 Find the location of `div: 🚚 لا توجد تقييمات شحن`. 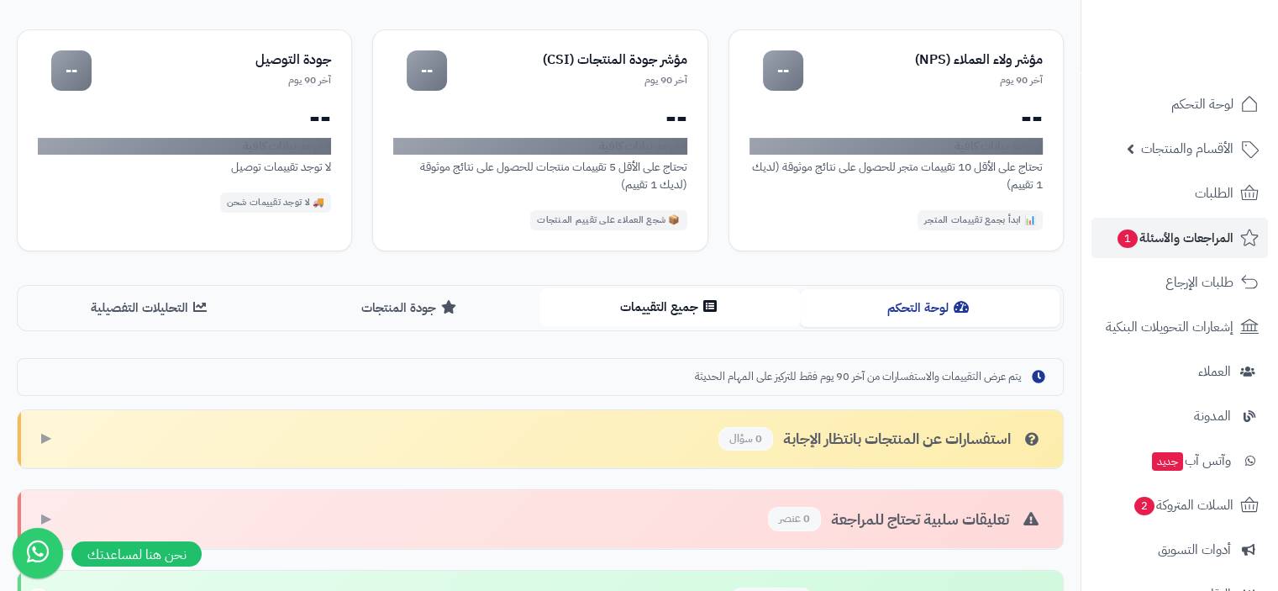

div: 🚚 لا توجد تقييمات شحن is located at coordinates (276, 202).